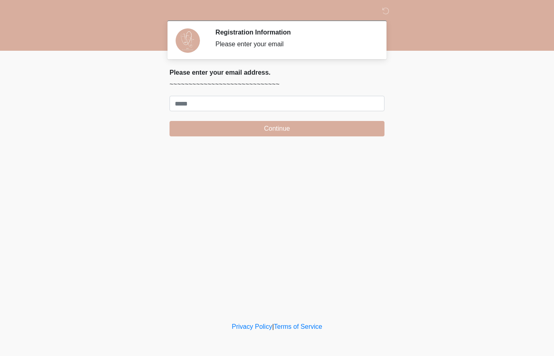 This screenshot has width=554, height=356. What do you see at coordinates (277, 72) in the screenshot?
I see `h2: Please enter your email address.` at bounding box center [277, 72].